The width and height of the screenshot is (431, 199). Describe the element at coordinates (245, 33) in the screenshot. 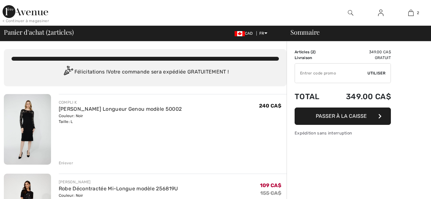

I see `span: CAD` at that location.